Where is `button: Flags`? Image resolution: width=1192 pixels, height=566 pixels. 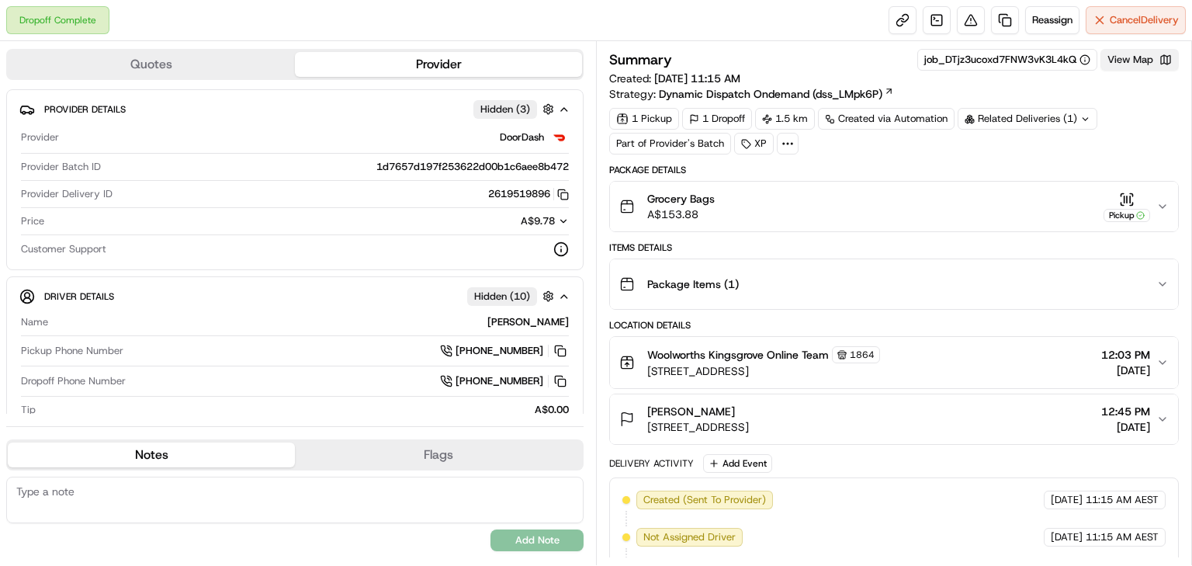
button: Flags is located at coordinates (438, 455).